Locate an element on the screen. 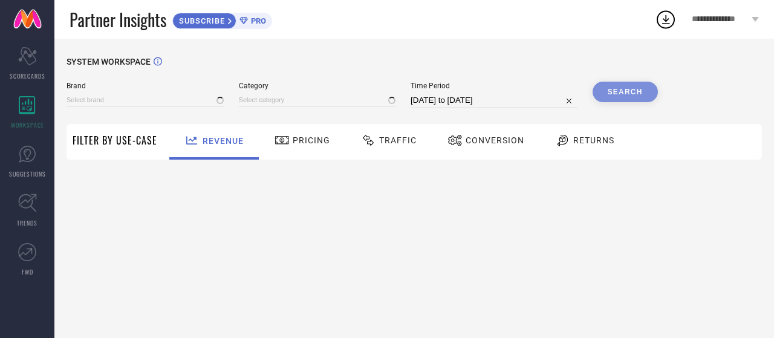 This screenshot has height=338, width=774. span: Time Period is located at coordinates (494, 86).